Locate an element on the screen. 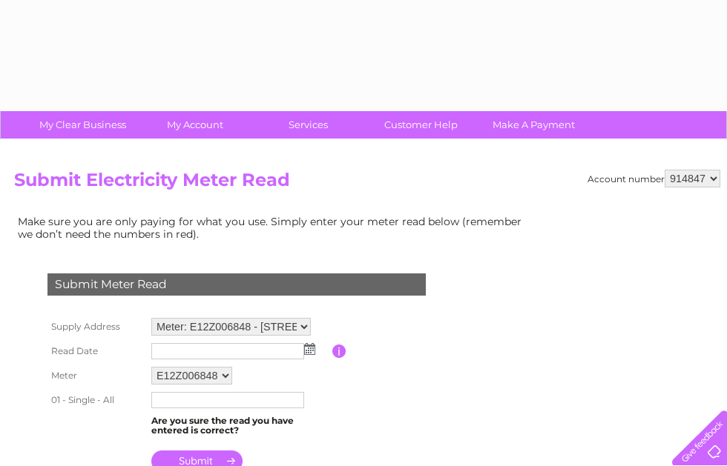 The width and height of the screenshot is (727, 466). a: Customer Help is located at coordinates (420, 125).